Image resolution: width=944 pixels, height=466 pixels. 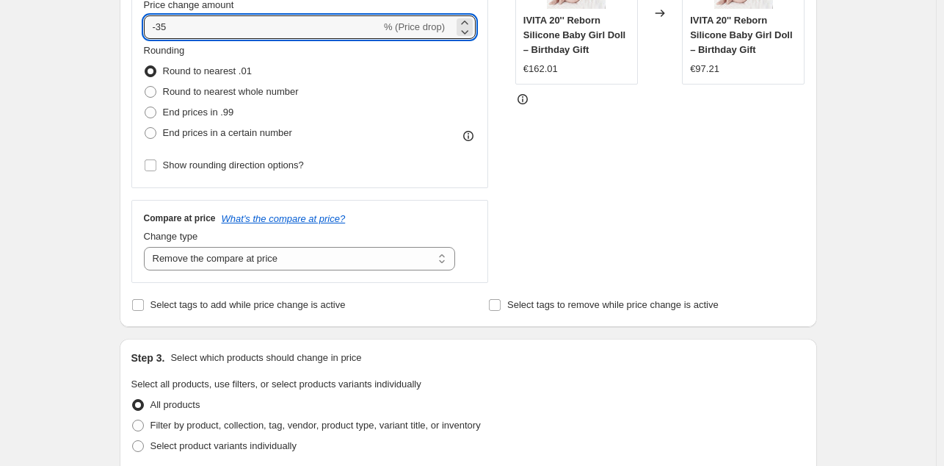 What do you see at coordinates (266, 358) in the screenshot?
I see `p: Select which products should change in price` at bounding box center [266, 358].